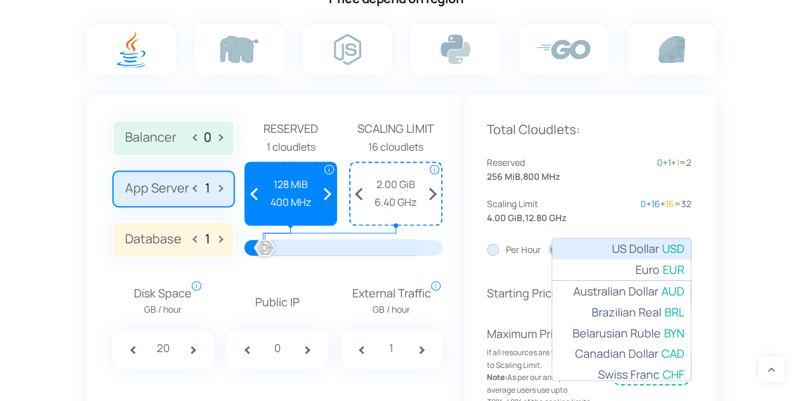 The width and height of the screenshot is (803, 401). Describe the element at coordinates (621, 248) in the screenshot. I see `li: USD` at that location.